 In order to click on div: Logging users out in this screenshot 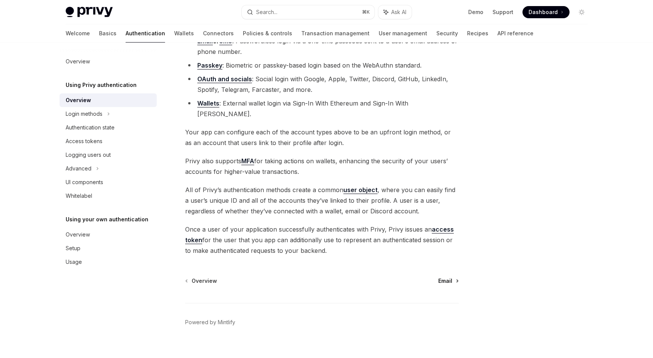, I will do `click(88, 155)`.